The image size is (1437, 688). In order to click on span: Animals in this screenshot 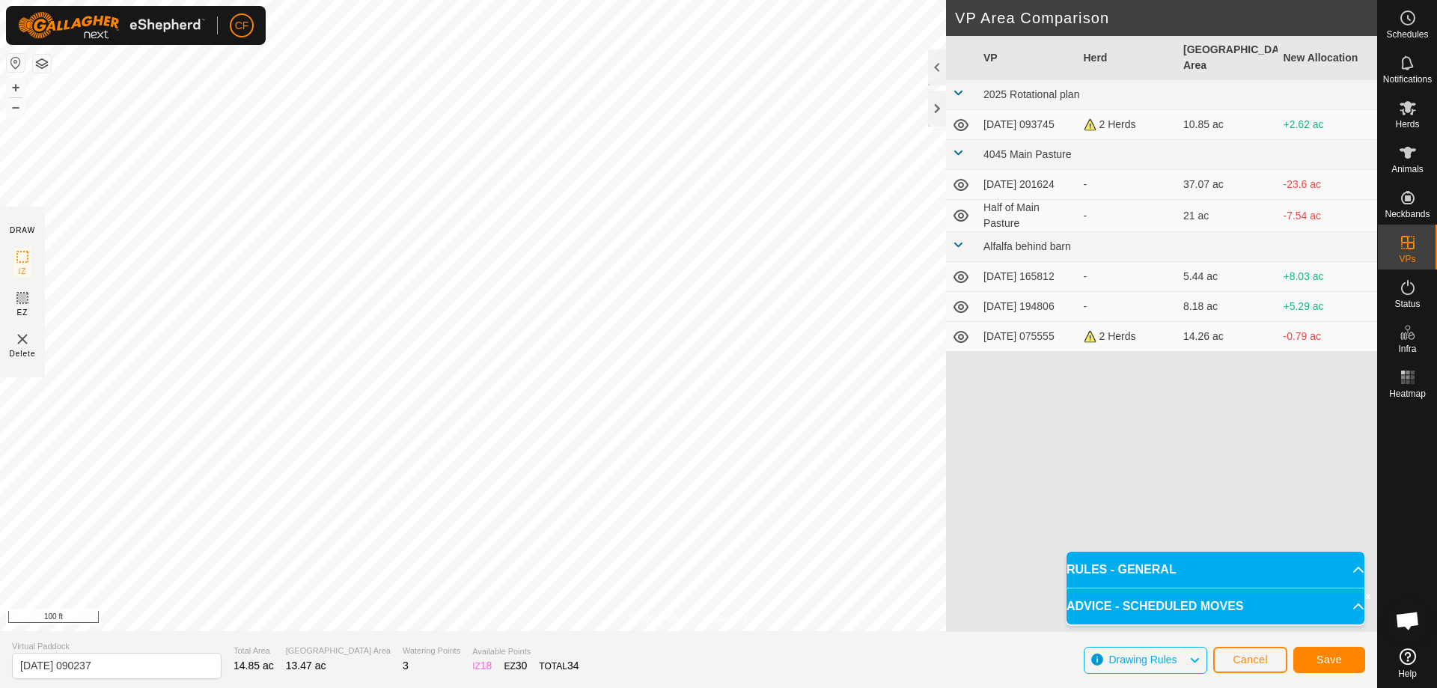, I will do `click(1407, 169)`.